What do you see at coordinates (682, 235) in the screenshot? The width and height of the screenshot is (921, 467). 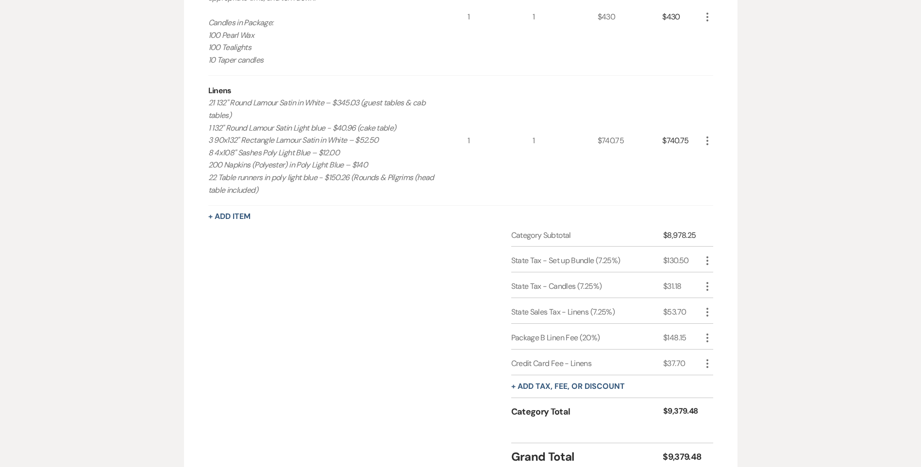 I see `div: $8,978.25` at bounding box center [682, 235].